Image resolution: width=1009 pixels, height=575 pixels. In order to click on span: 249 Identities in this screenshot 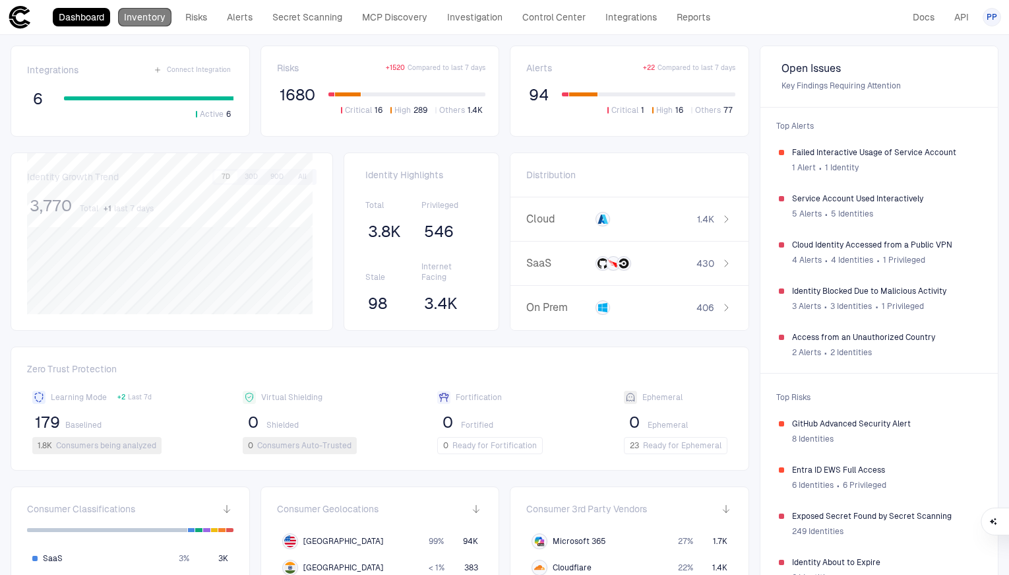, I will do `click(818, 531)`.